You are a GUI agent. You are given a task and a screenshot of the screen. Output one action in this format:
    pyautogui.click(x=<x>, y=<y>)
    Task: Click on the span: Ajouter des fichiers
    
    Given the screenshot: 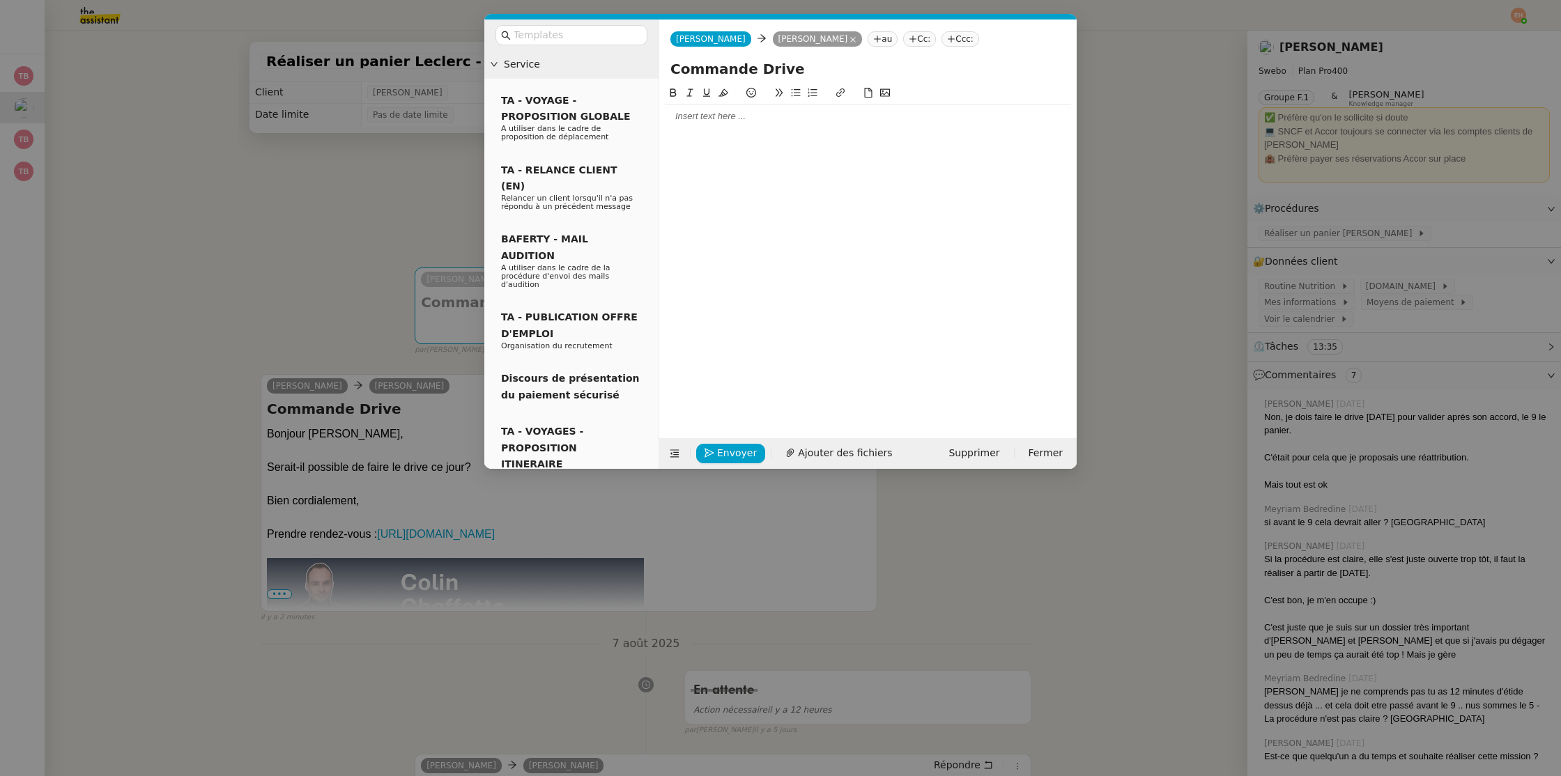 What is the action you would take?
    pyautogui.click(x=845, y=453)
    